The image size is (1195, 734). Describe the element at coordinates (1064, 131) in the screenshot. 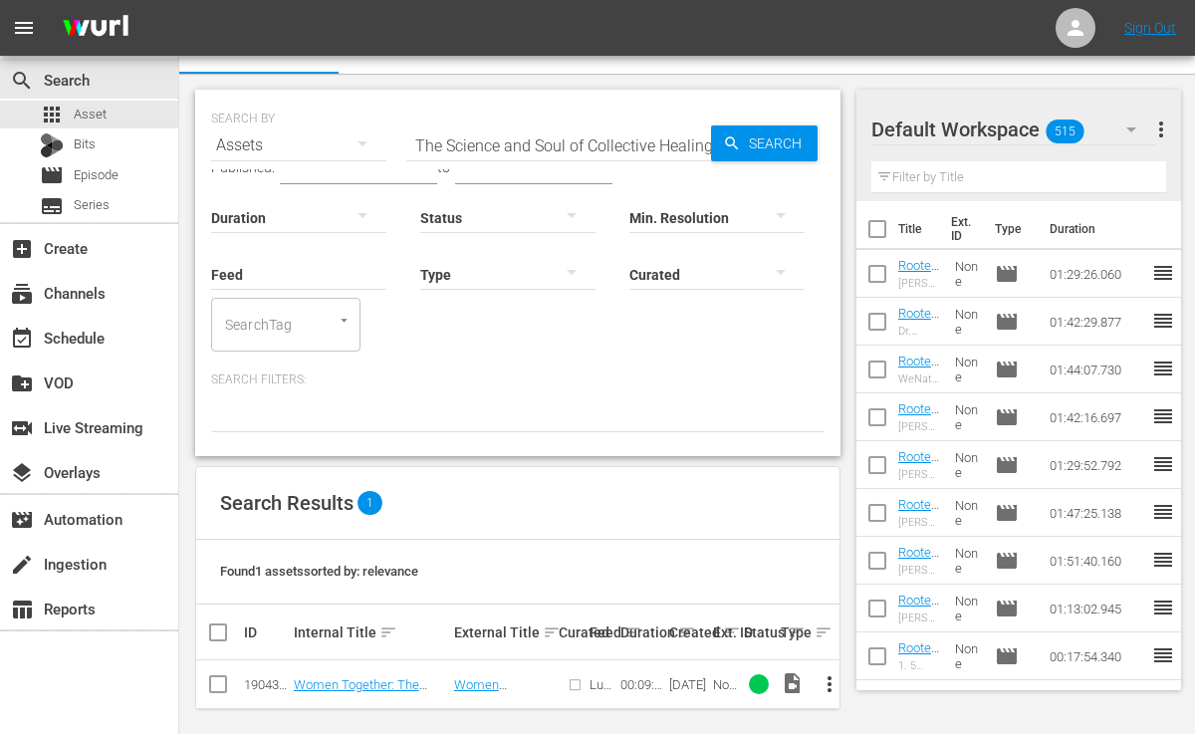

I see `span: 515` at that location.